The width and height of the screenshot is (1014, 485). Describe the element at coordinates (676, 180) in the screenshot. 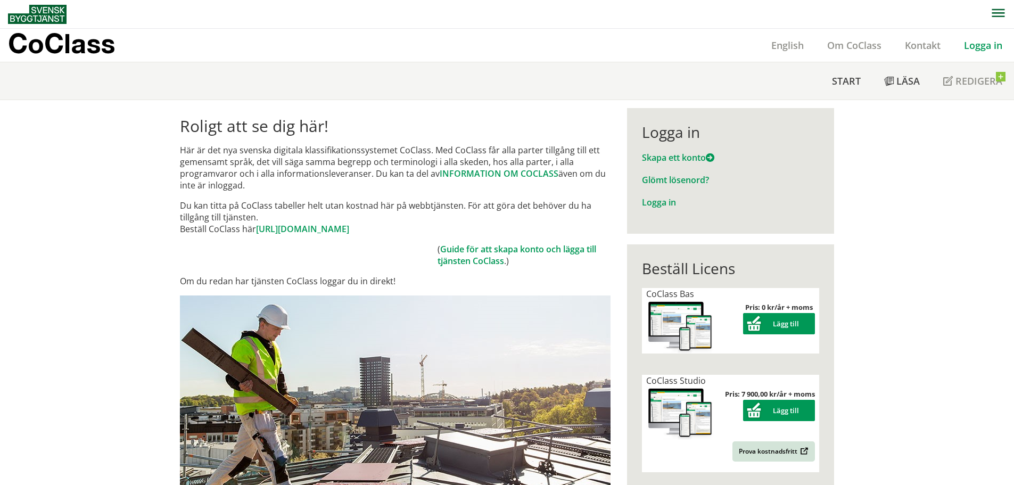

I see `a: Glömt lösenord?` at that location.